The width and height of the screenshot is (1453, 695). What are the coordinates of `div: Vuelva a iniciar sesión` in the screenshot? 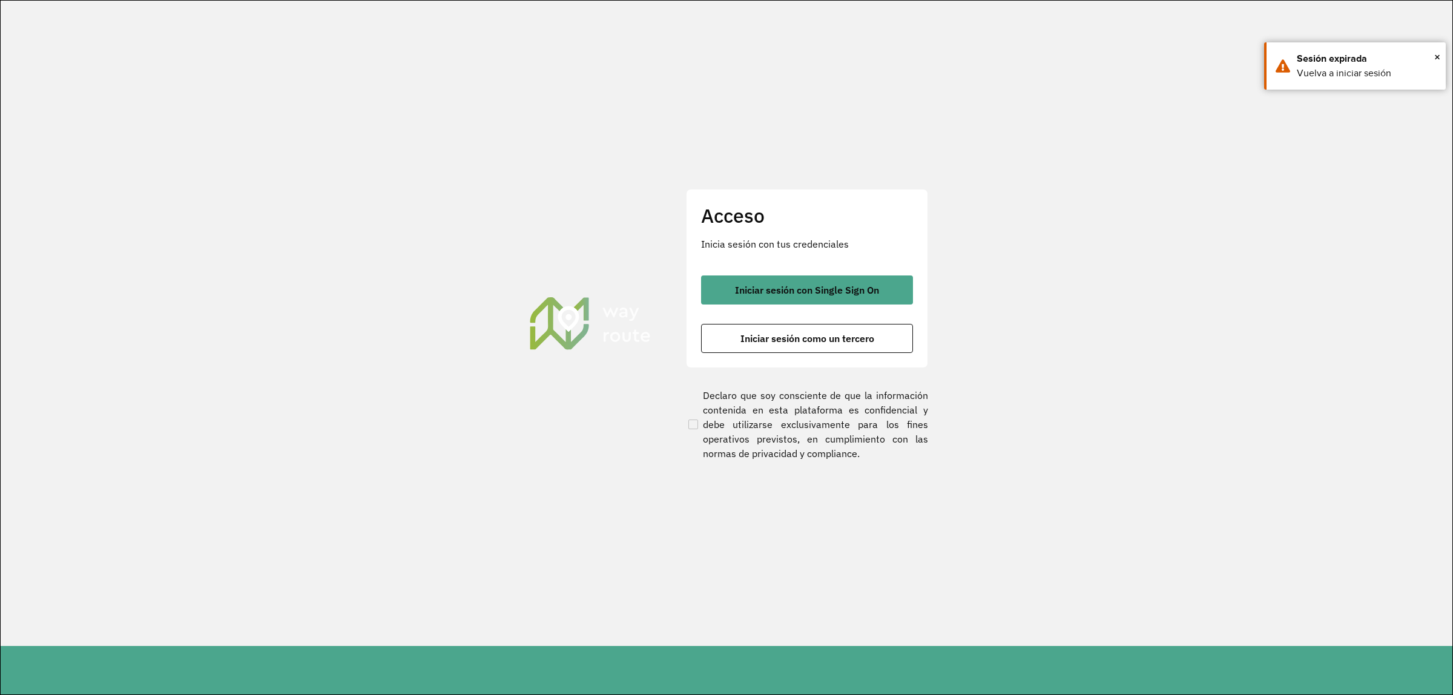 It's located at (1367, 73).